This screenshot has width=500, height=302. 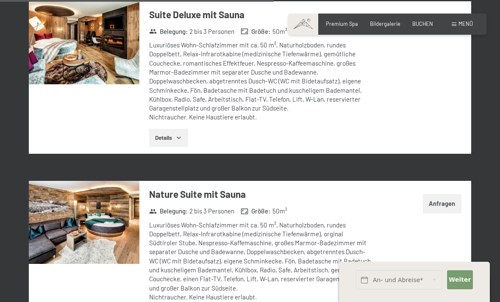 What do you see at coordinates (460, 280) in the screenshot?
I see `span: Weiter` at bounding box center [460, 280].